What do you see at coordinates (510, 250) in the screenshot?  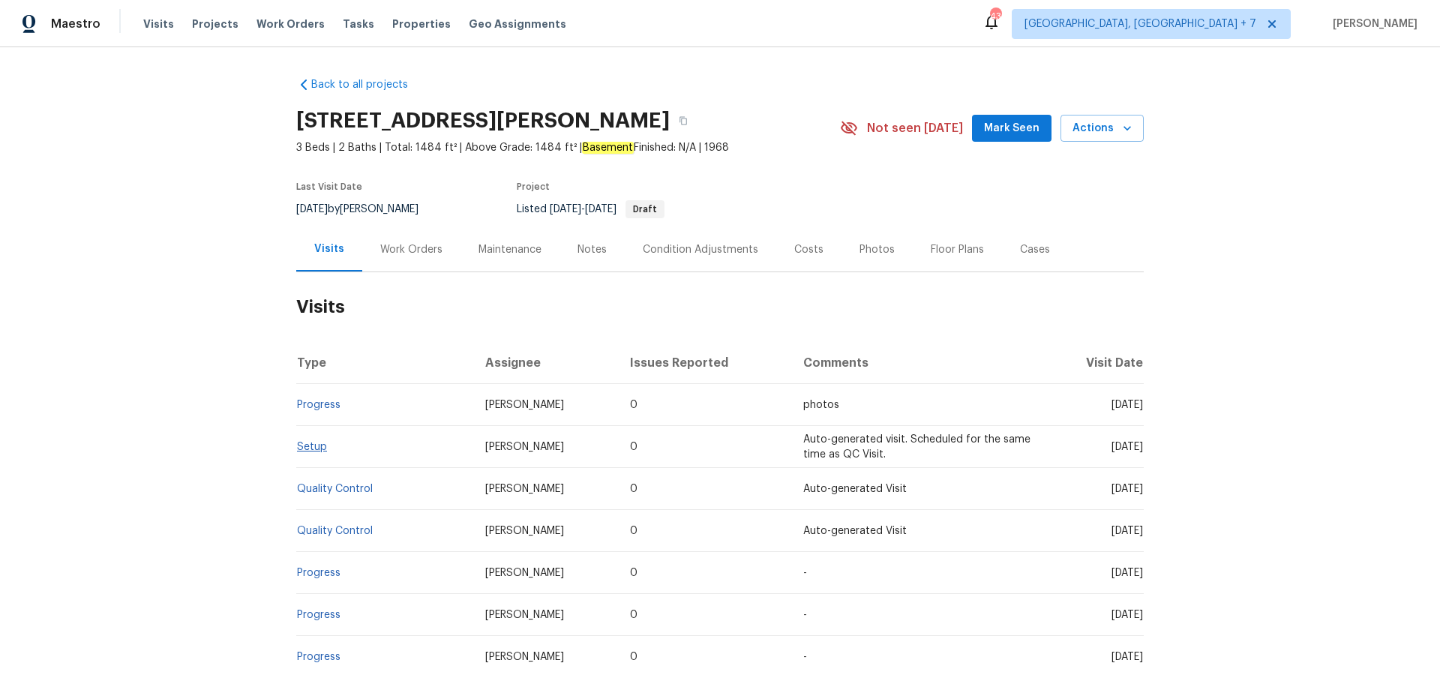 I see `div: Maintenance` at bounding box center [510, 250].